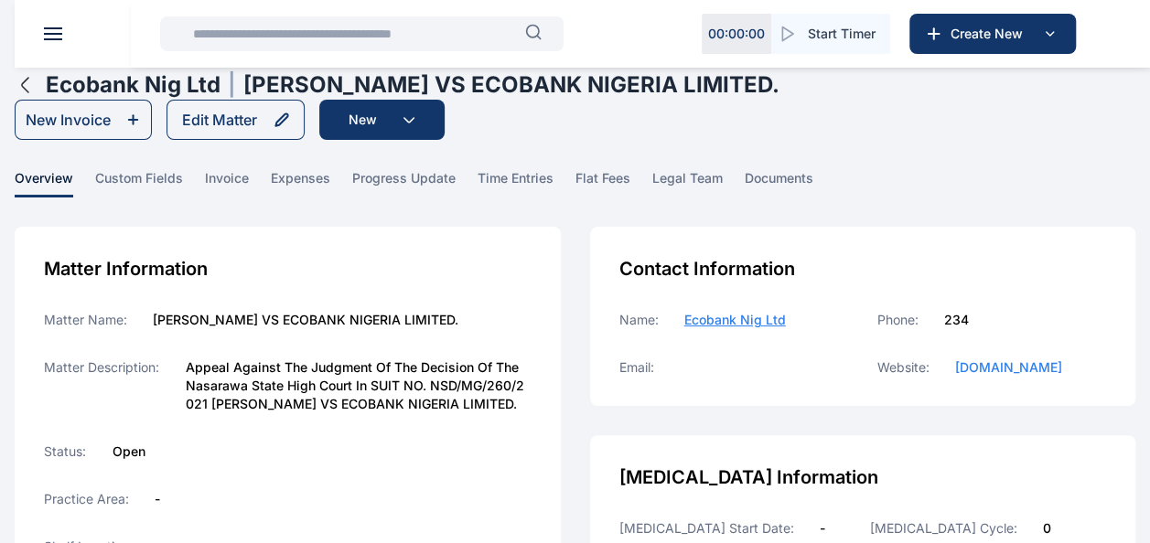  I want to click on label: Open, so click(129, 452).